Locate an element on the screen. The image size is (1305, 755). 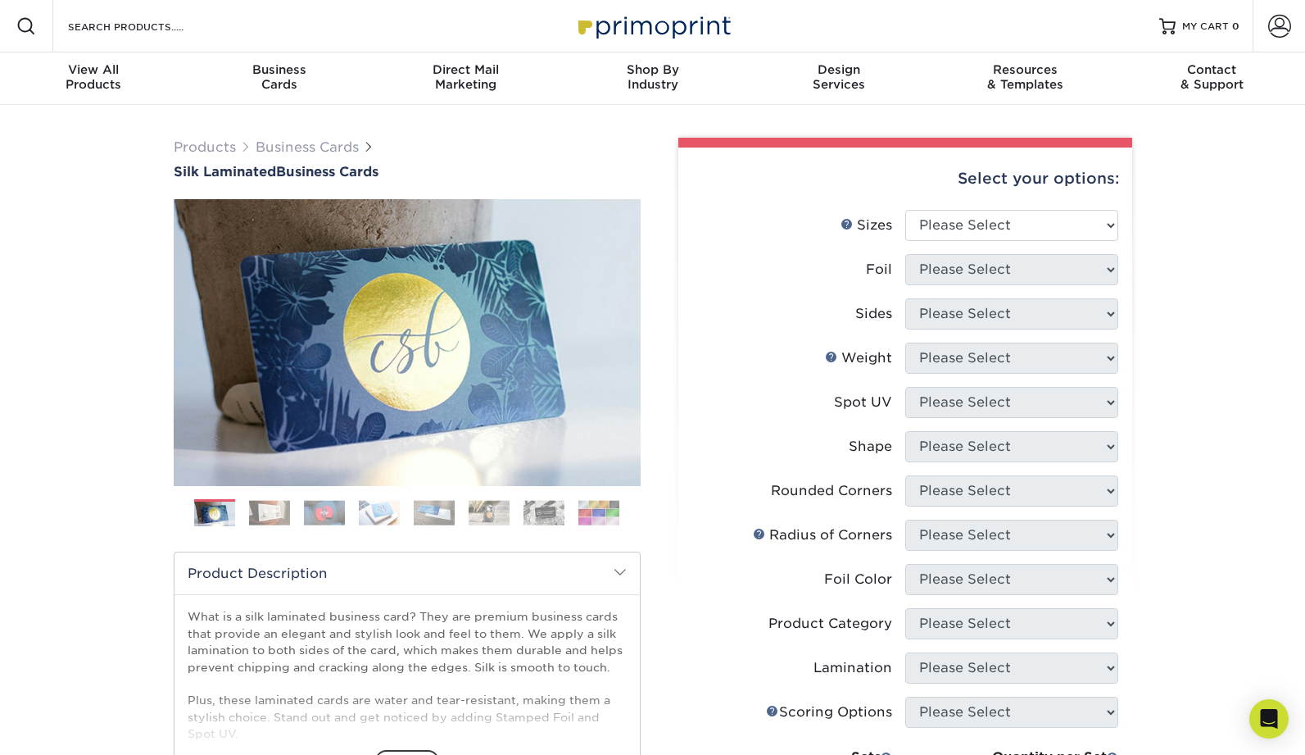
div: Services is located at coordinates (839, 77).